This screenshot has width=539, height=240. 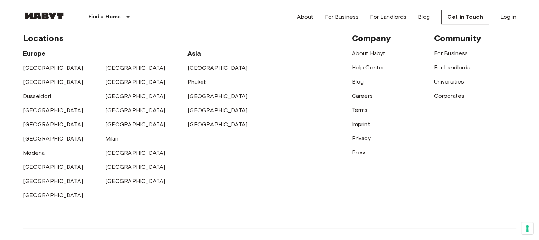 What do you see at coordinates (197, 82) in the screenshot?
I see `a: Phuket` at bounding box center [197, 82].